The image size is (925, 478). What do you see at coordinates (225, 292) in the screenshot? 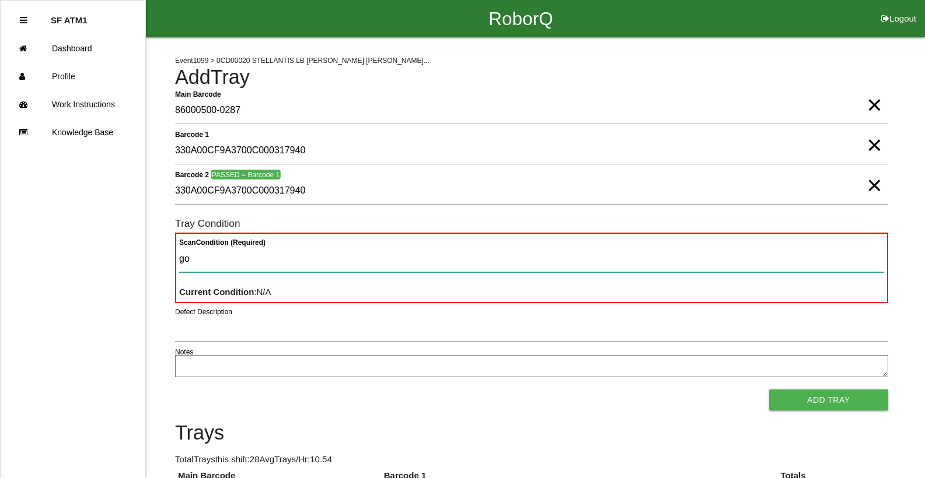
I see `span: : N/A` at bounding box center [225, 292].